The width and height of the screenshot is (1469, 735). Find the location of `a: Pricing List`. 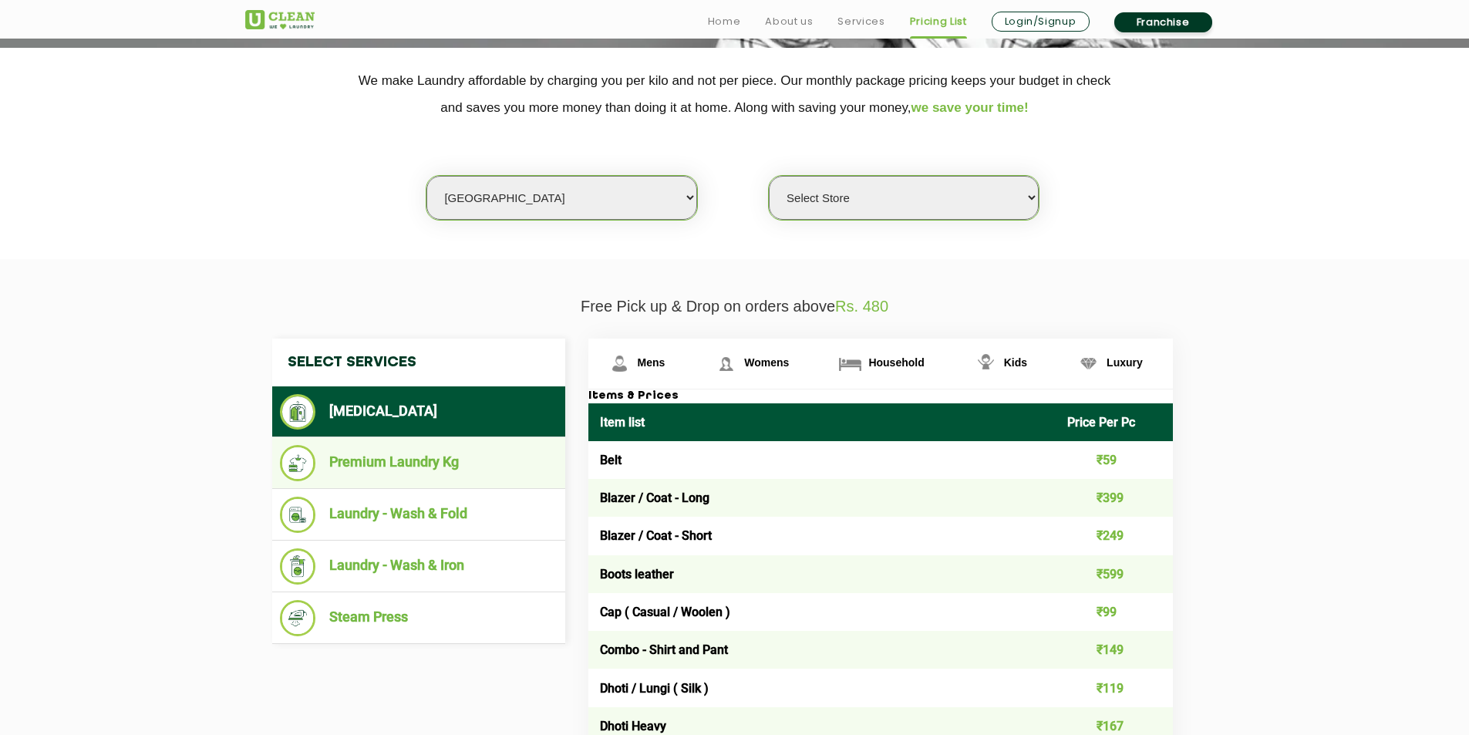

a: Pricing List is located at coordinates (939, 22).